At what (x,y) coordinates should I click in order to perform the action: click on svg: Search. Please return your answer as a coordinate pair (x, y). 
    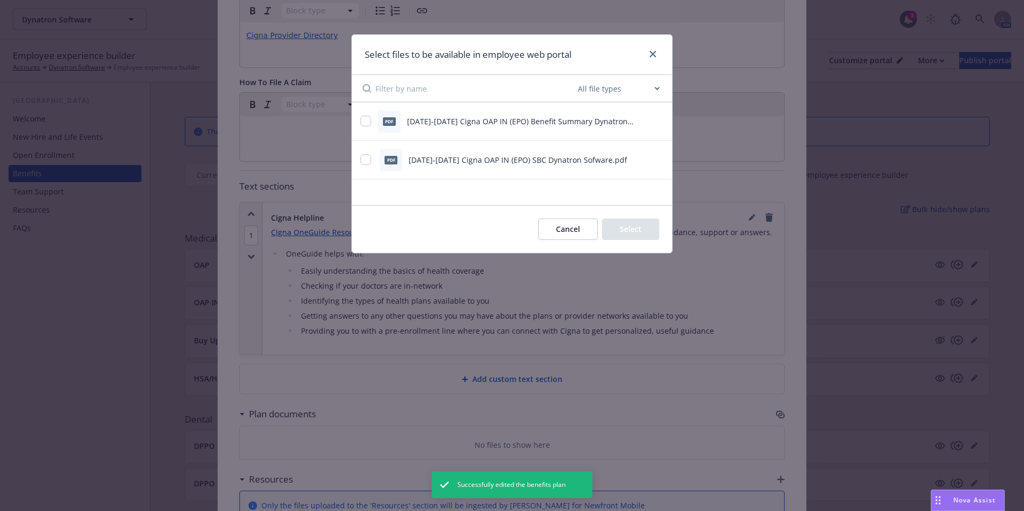
    Looking at the image, I should click on (367, 88).